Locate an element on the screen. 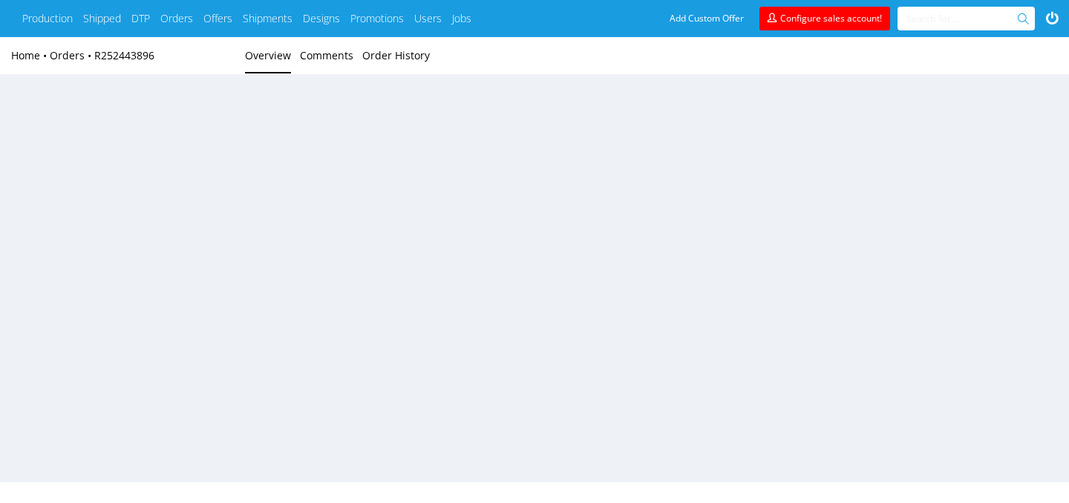 Image resolution: width=1069 pixels, height=503 pixels. a: DTP is located at coordinates (140, 19).